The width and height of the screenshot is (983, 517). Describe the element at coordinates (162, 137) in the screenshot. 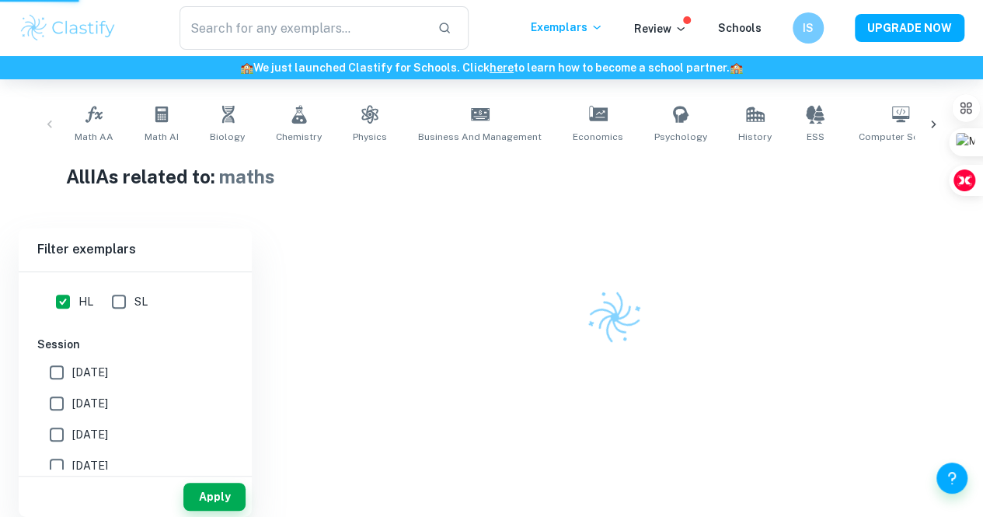

I see `span: Math AI` at that location.